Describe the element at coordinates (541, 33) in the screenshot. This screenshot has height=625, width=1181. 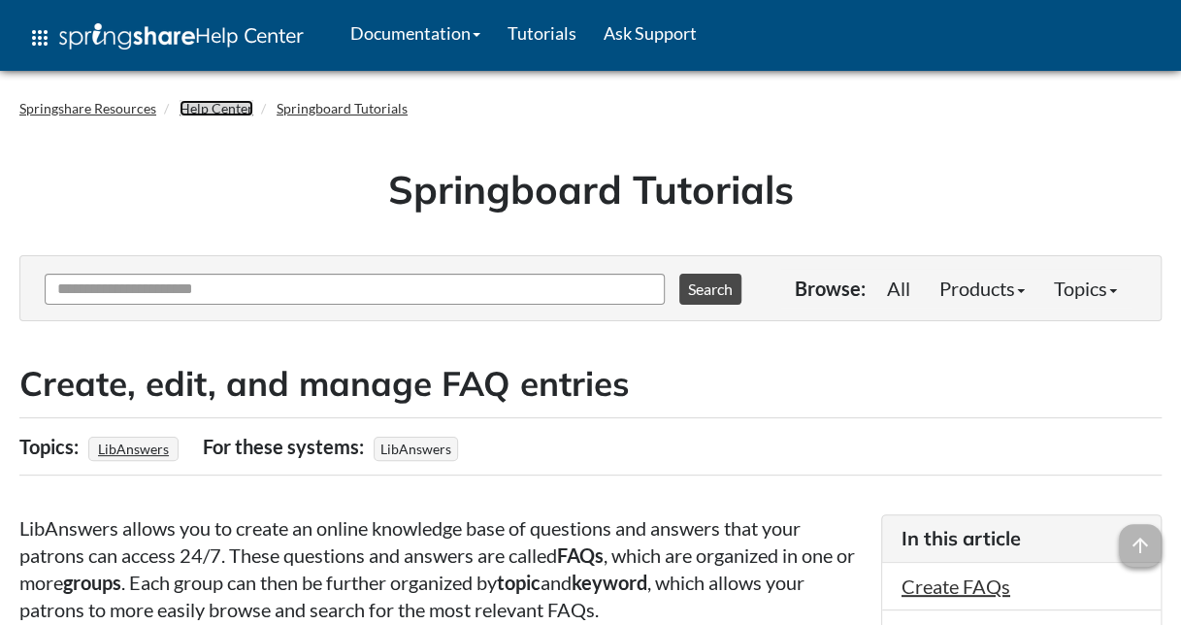
I see `a: Tutorials` at that location.